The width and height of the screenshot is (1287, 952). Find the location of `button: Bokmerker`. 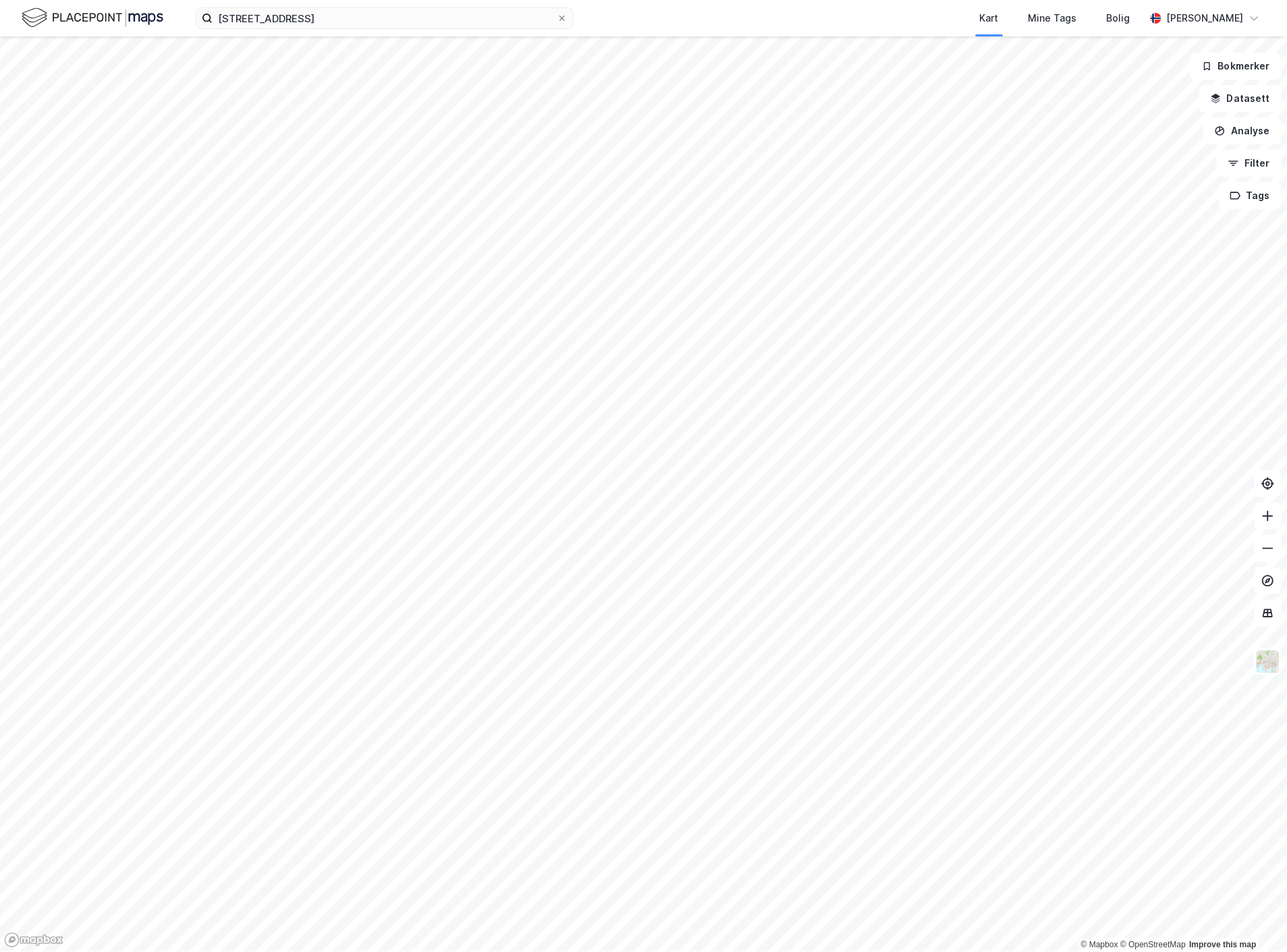

button: Bokmerker is located at coordinates (1236, 66).